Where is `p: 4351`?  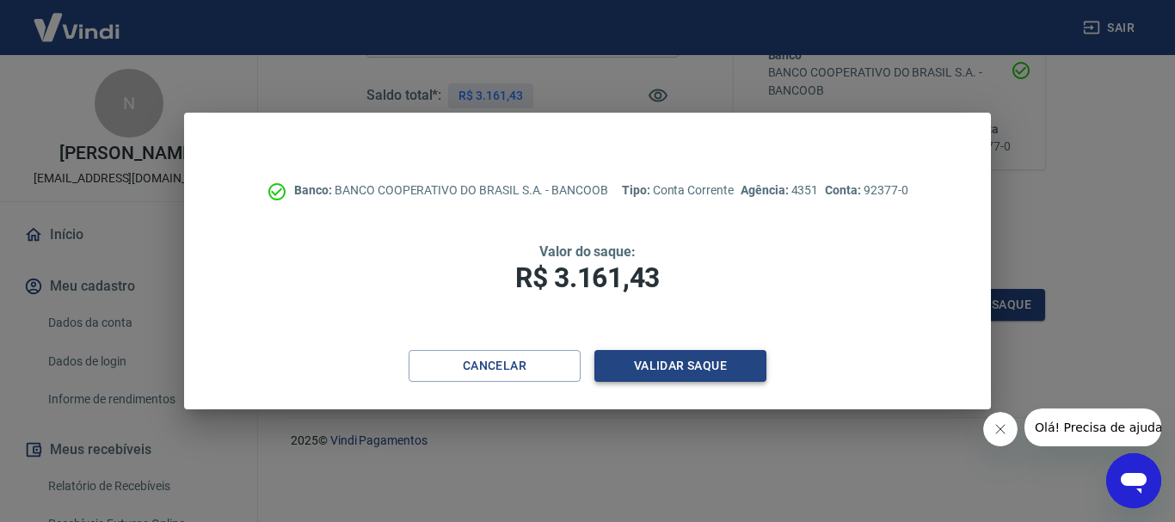 p: 4351 is located at coordinates (779, 190).